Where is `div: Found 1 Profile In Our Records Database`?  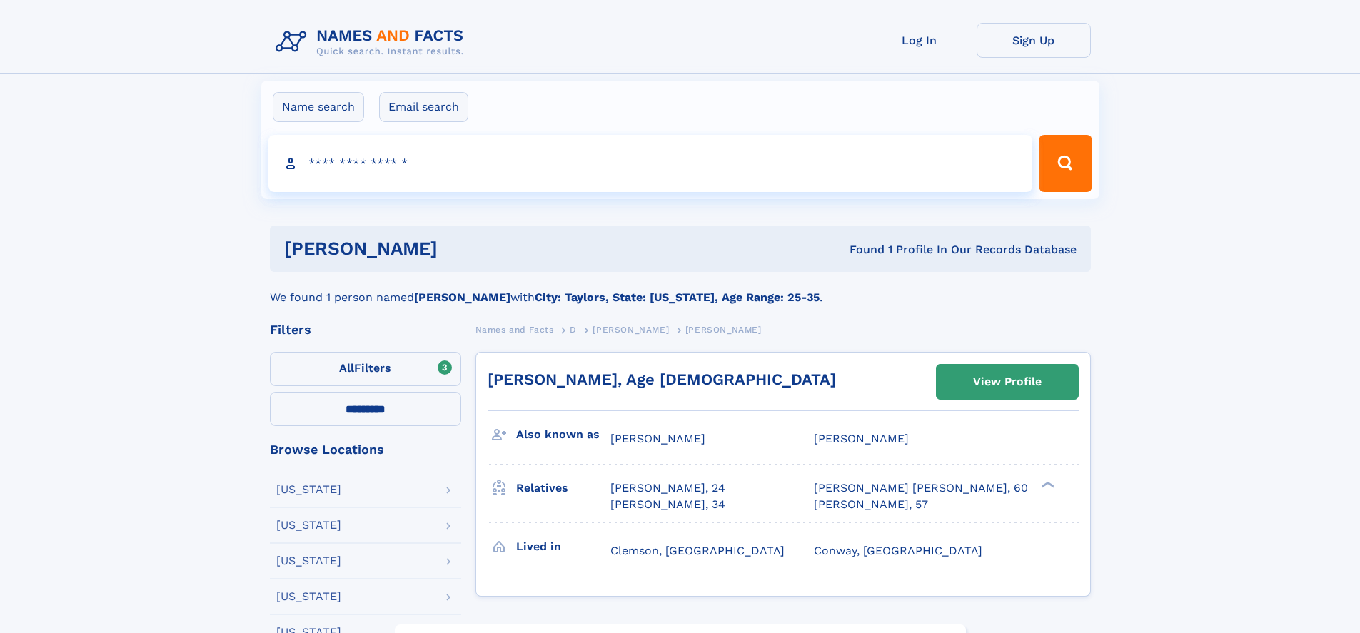
div: Found 1 Profile In Our Records Database is located at coordinates (860, 250).